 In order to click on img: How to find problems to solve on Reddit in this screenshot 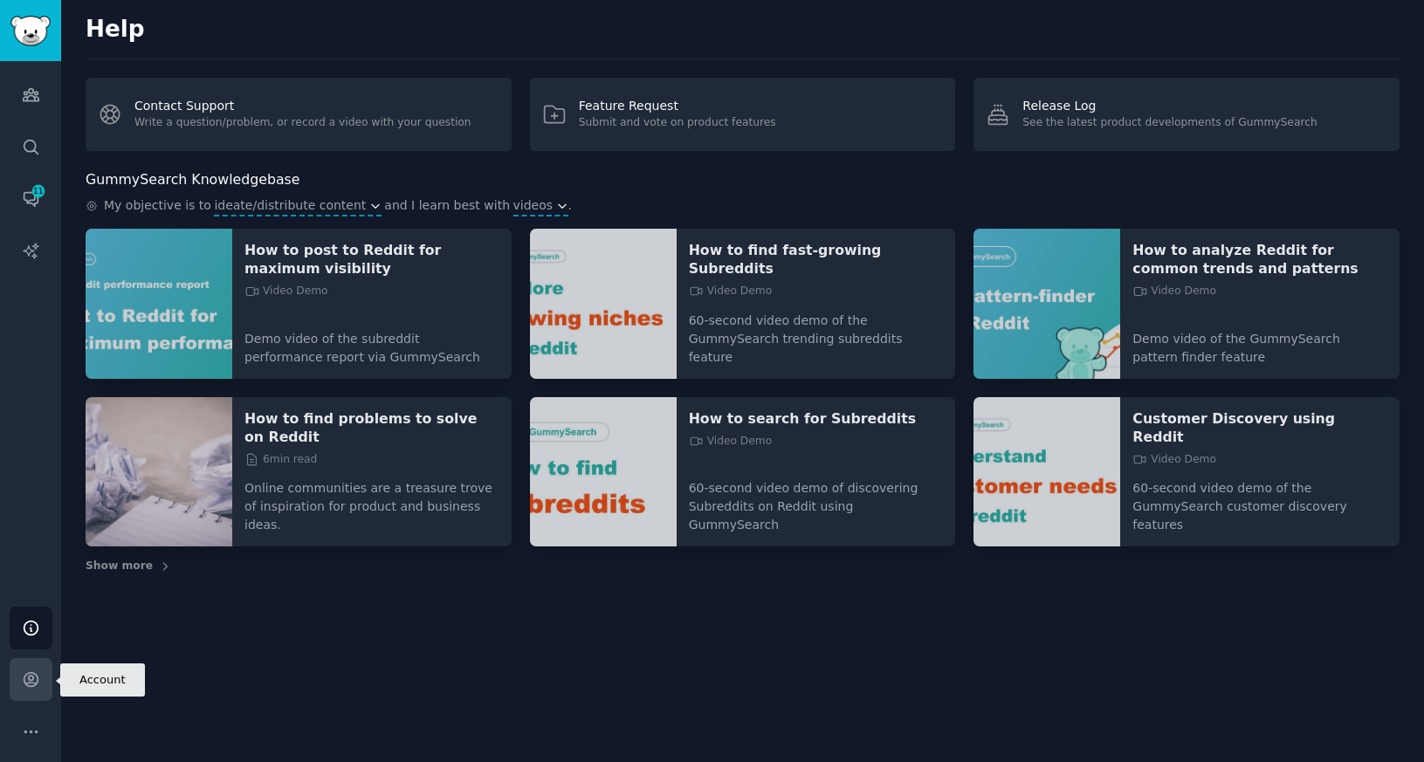, I will do `click(159, 472)`.